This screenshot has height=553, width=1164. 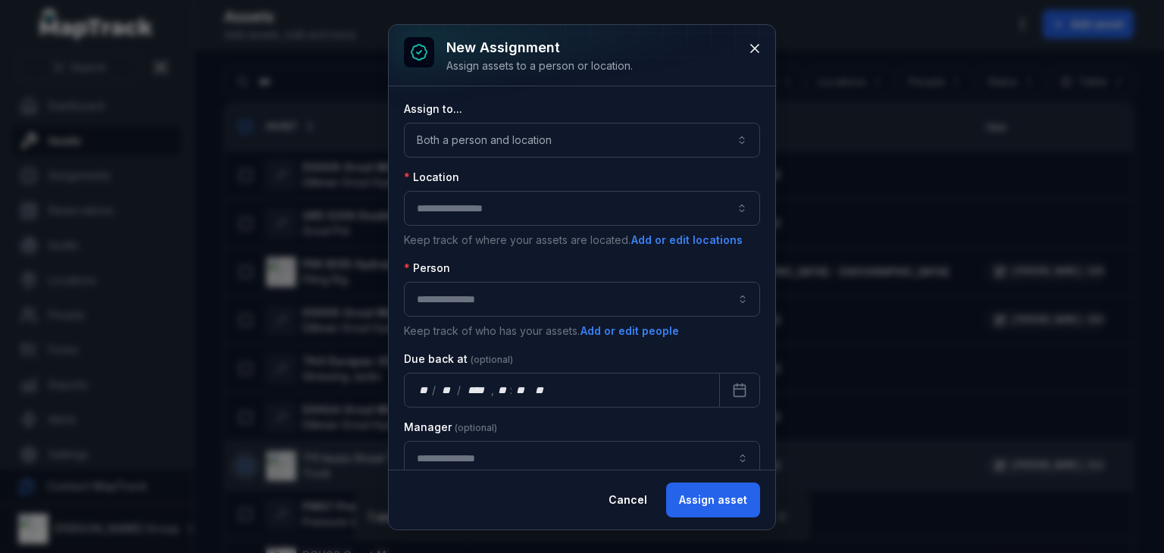 What do you see at coordinates (433, 109) in the screenshot?
I see `label: Assign to...` at bounding box center [433, 109].